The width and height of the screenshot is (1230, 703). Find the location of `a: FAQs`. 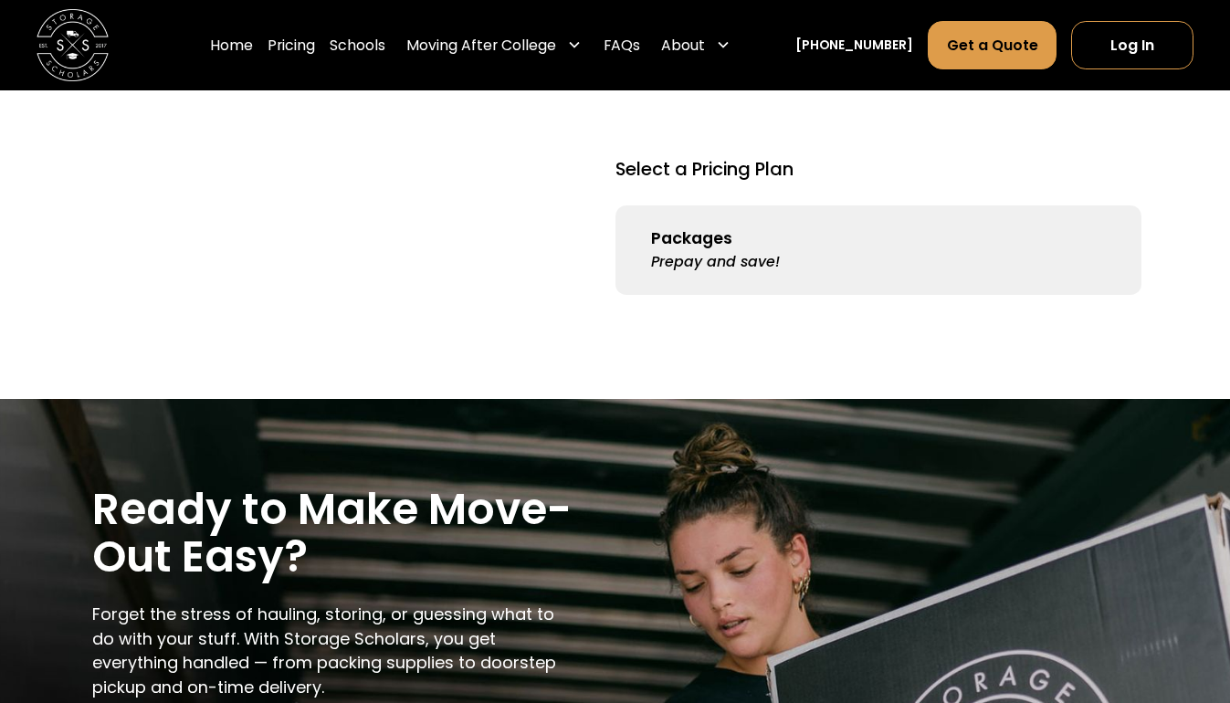

a: FAQs is located at coordinates (622, 45).